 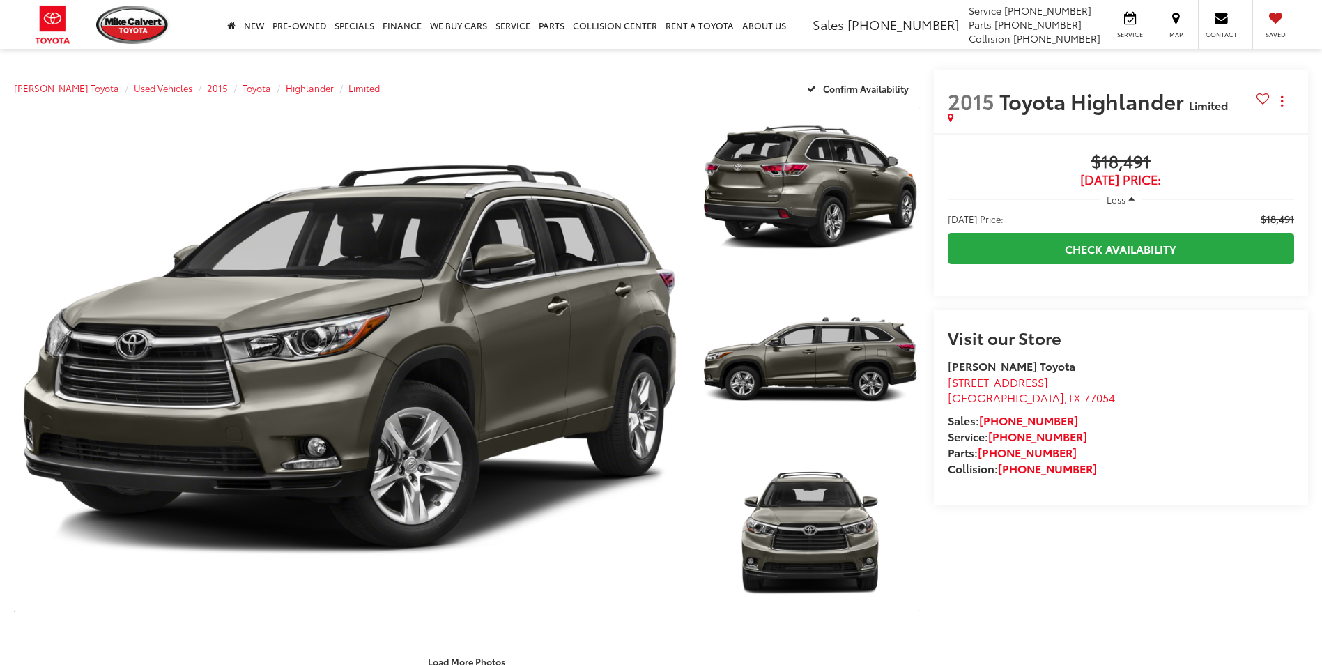 What do you see at coordinates (1094, 100) in the screenshot?
I see `span: Toyota Highlander` at bounding box center [1094, 100].